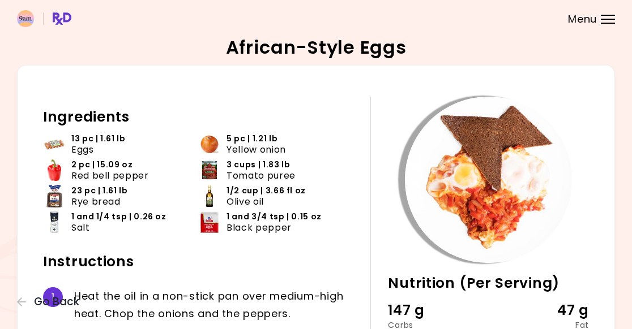  I want to click on button: Go Back, so click(51, 302).